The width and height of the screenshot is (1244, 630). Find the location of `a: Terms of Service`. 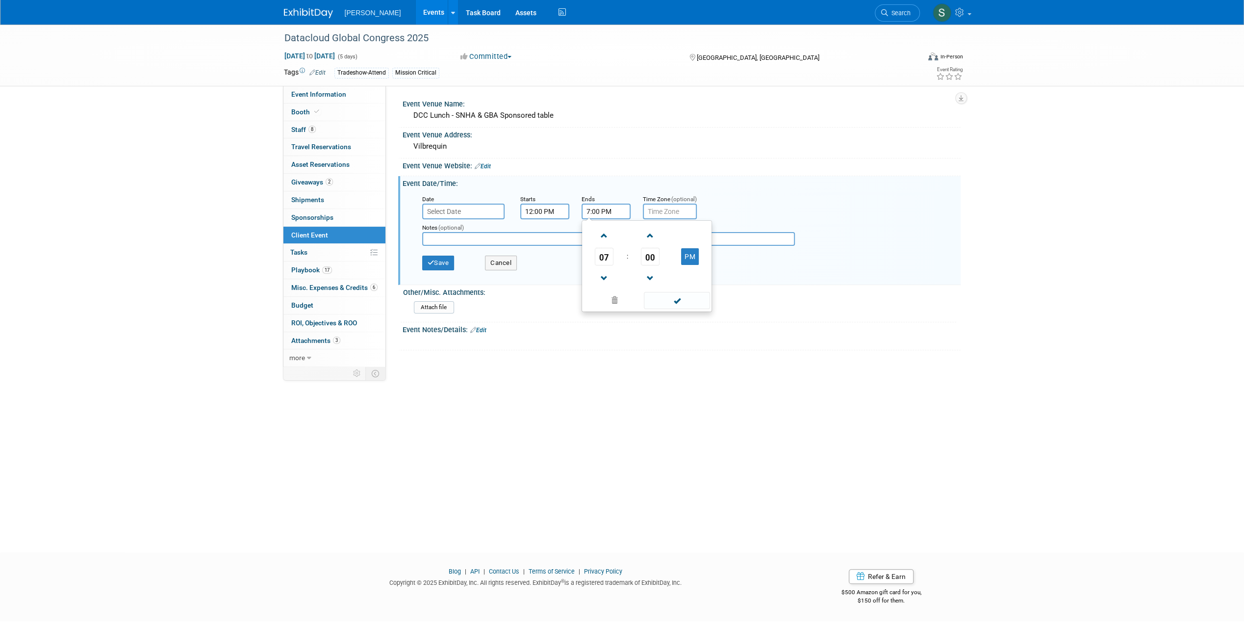

a: Terms of Service is located at coordinates (552, 571).